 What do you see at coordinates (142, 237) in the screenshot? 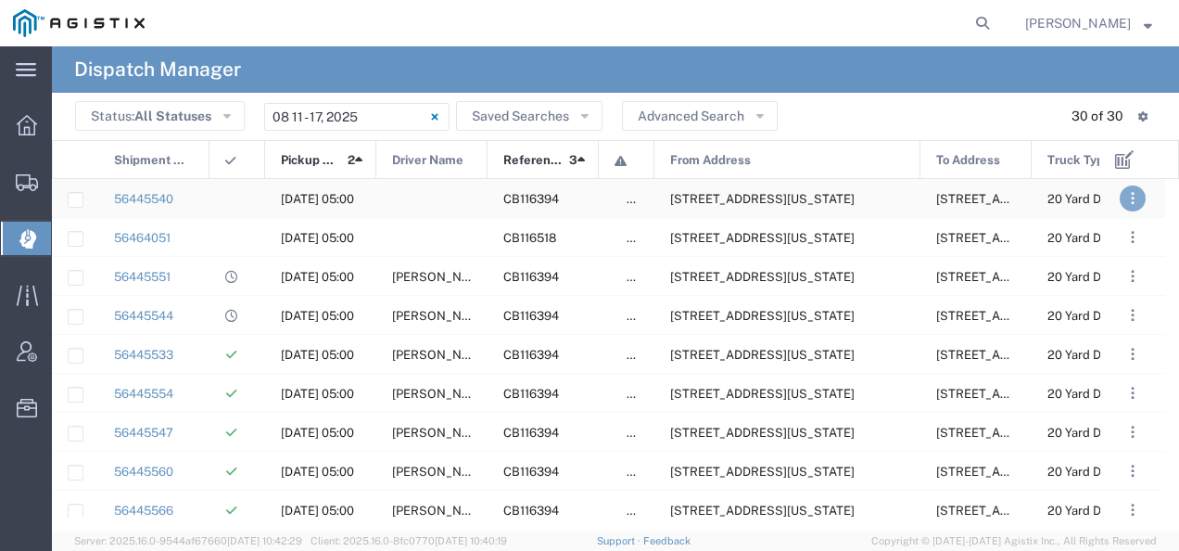
I see `a: 56464051` at bounding box center [142, 237].